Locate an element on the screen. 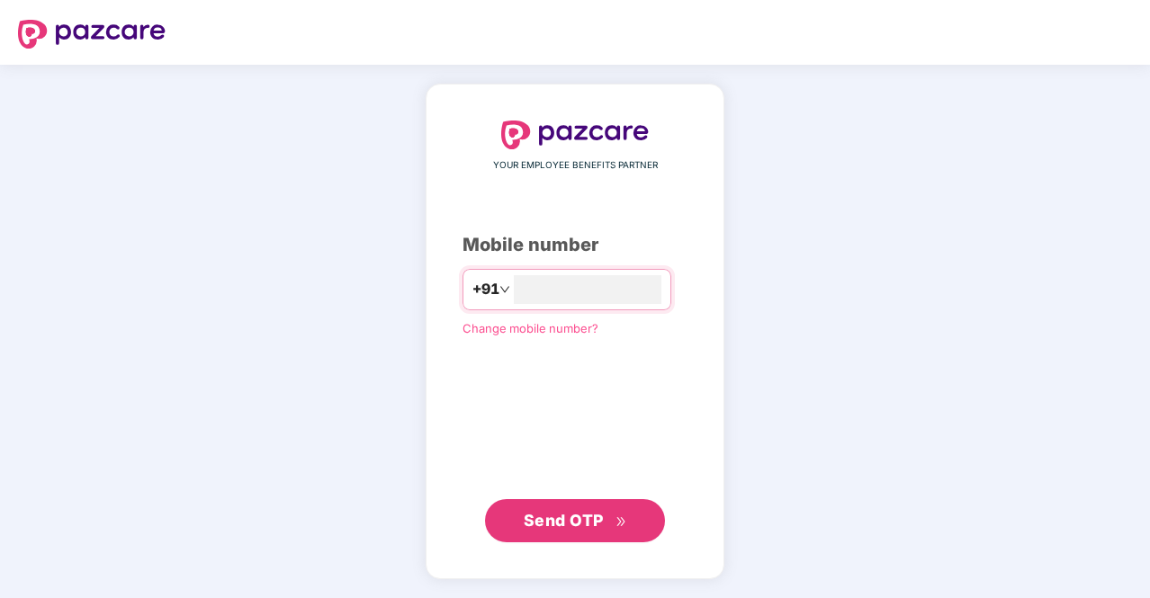 The image size is (1150, 598). button: Send OTPdouble-right is located at coordinates (575, 521).